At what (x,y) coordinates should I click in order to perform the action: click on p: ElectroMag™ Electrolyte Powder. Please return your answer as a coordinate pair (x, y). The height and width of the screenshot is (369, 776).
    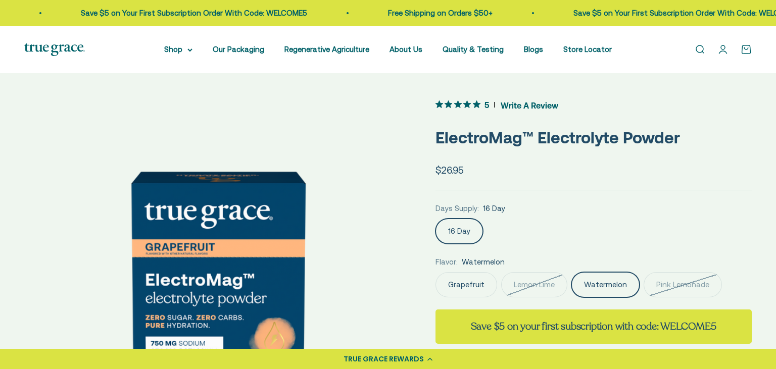
    Looking at the image, I should click on (593, 137).